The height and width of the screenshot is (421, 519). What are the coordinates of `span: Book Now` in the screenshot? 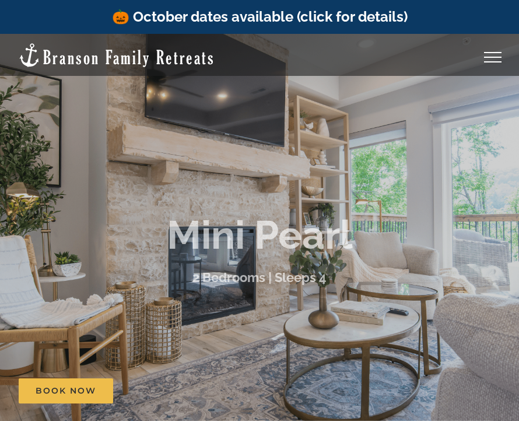 It's located at (66, 390).